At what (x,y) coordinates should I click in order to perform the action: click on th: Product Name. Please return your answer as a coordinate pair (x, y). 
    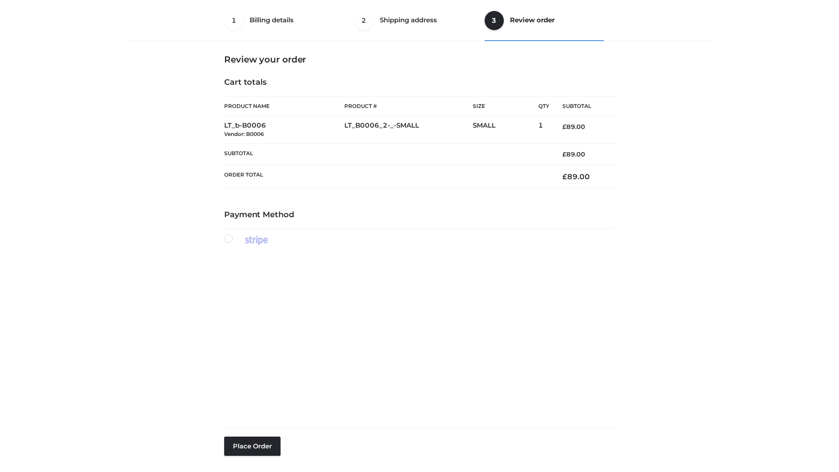
    Looking at the image, I should click on (284, 106).